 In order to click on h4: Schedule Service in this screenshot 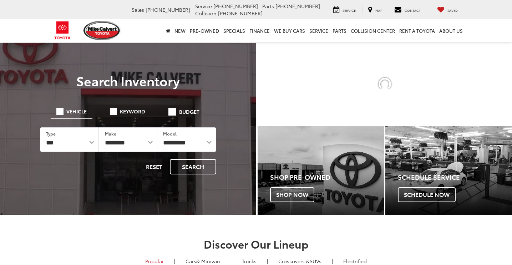, I will do `click(455, 177)`.